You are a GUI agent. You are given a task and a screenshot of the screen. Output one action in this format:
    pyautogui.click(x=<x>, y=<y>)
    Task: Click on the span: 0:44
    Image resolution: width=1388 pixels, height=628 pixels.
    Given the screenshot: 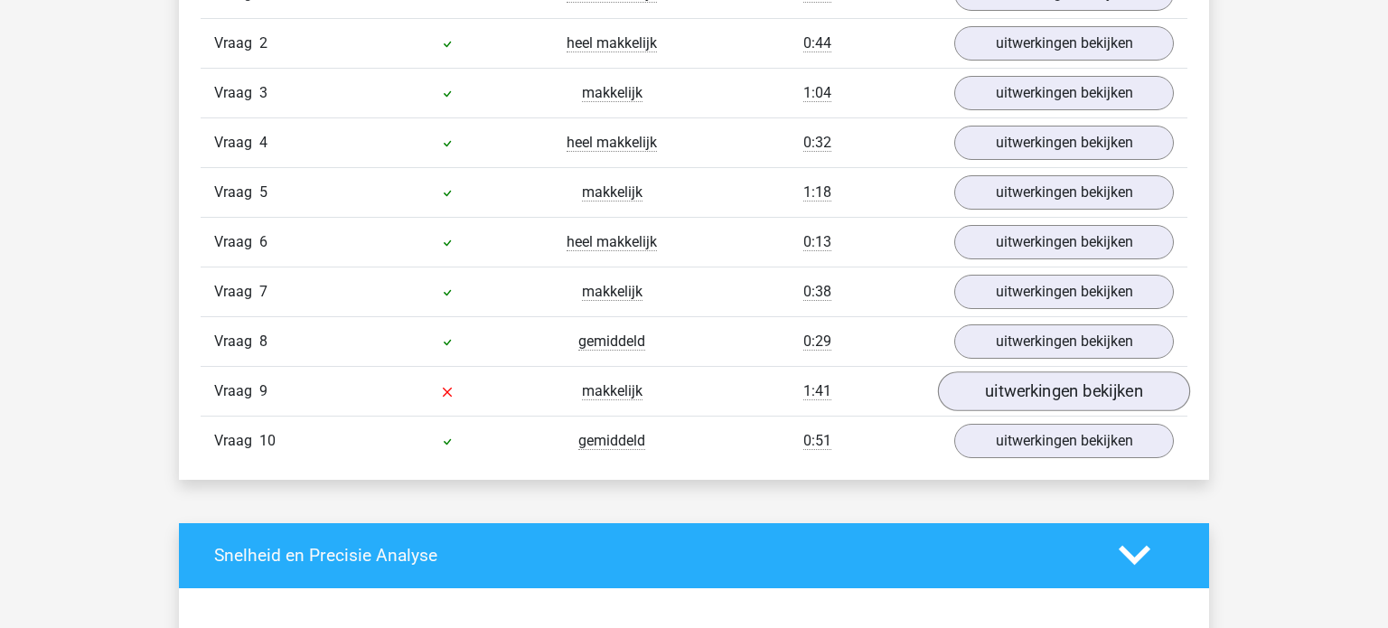 What is the action you would take?
    pyautogui.click(x=817, y=43)
    